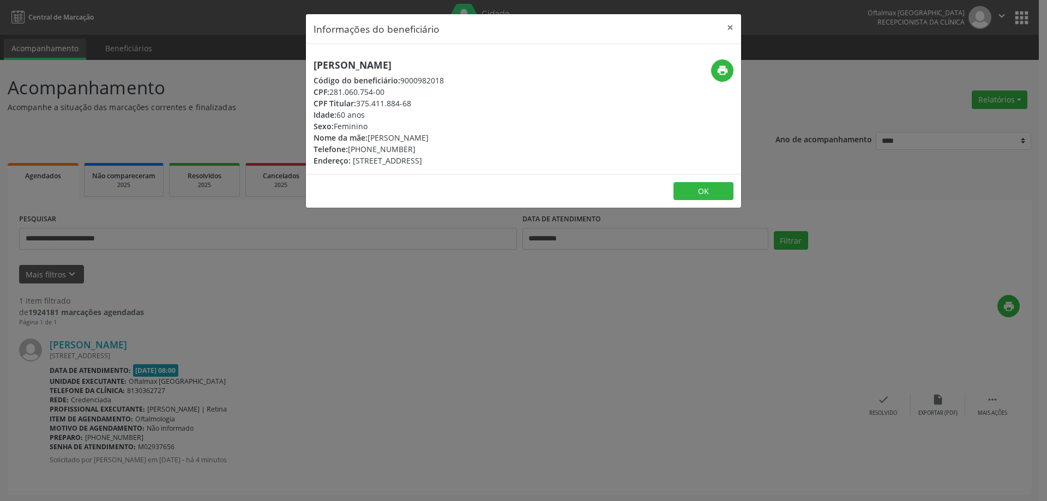  Describe the element at coordinates (723, 70) in the screenshot. I see `i: print` at that location.